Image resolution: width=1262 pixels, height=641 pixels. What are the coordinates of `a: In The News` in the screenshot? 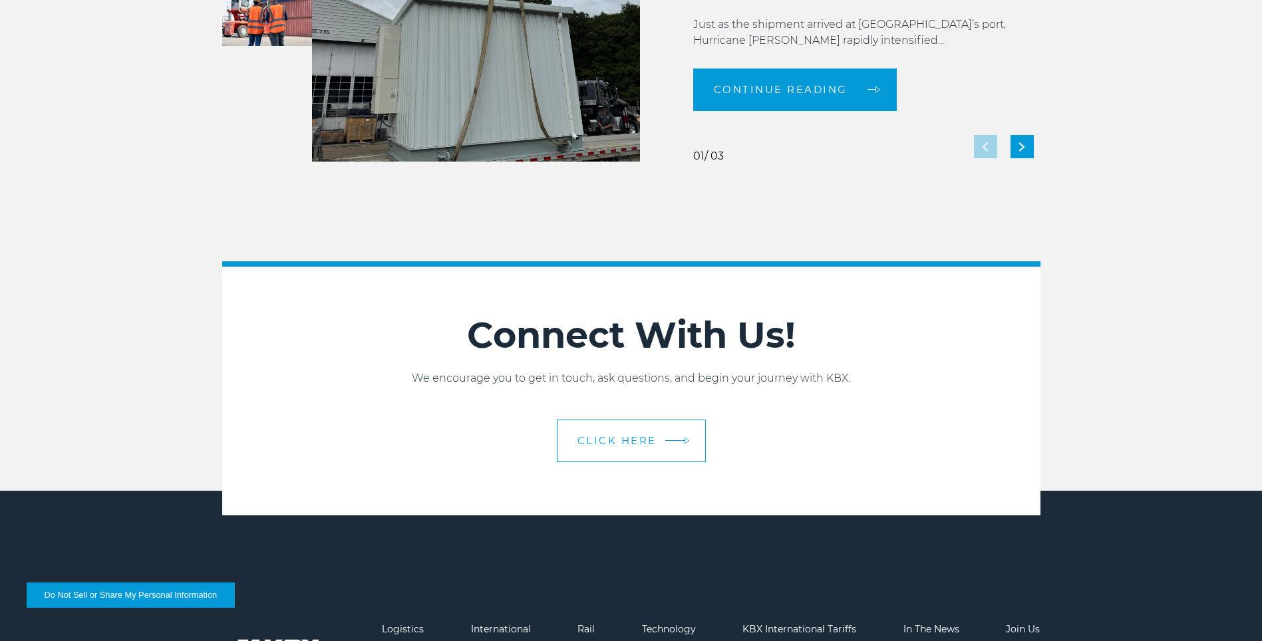 It's located at (931, 629).